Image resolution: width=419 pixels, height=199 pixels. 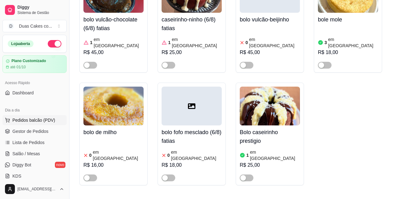 I want to click on article: Plano Customizado, so click(x=29, y=61).